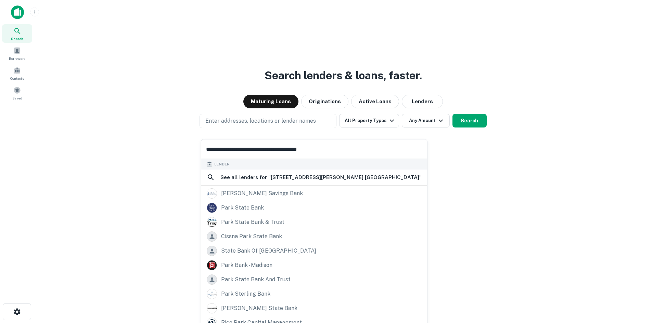 The width and height of the screenshot is (652, 323). Describe the element at coordinates (426, 121) in the screenshot. I see `button: Any Amount` at that location.